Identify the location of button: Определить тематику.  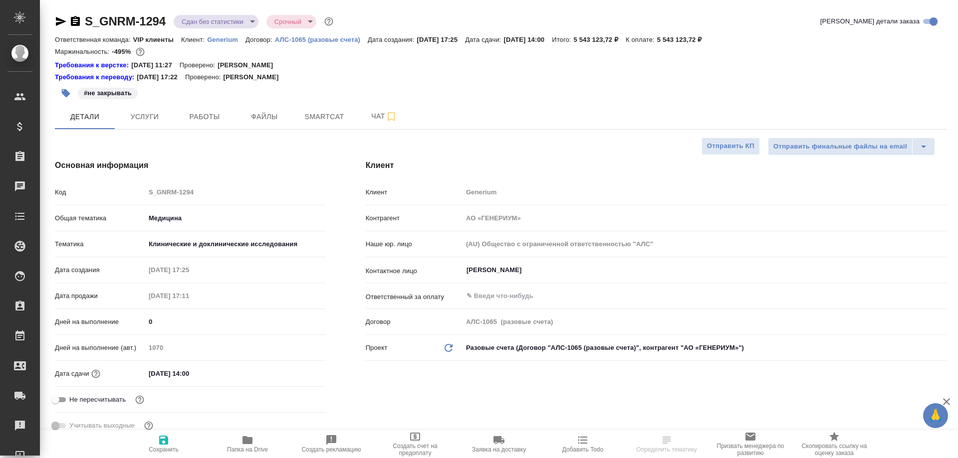
(666, 444).